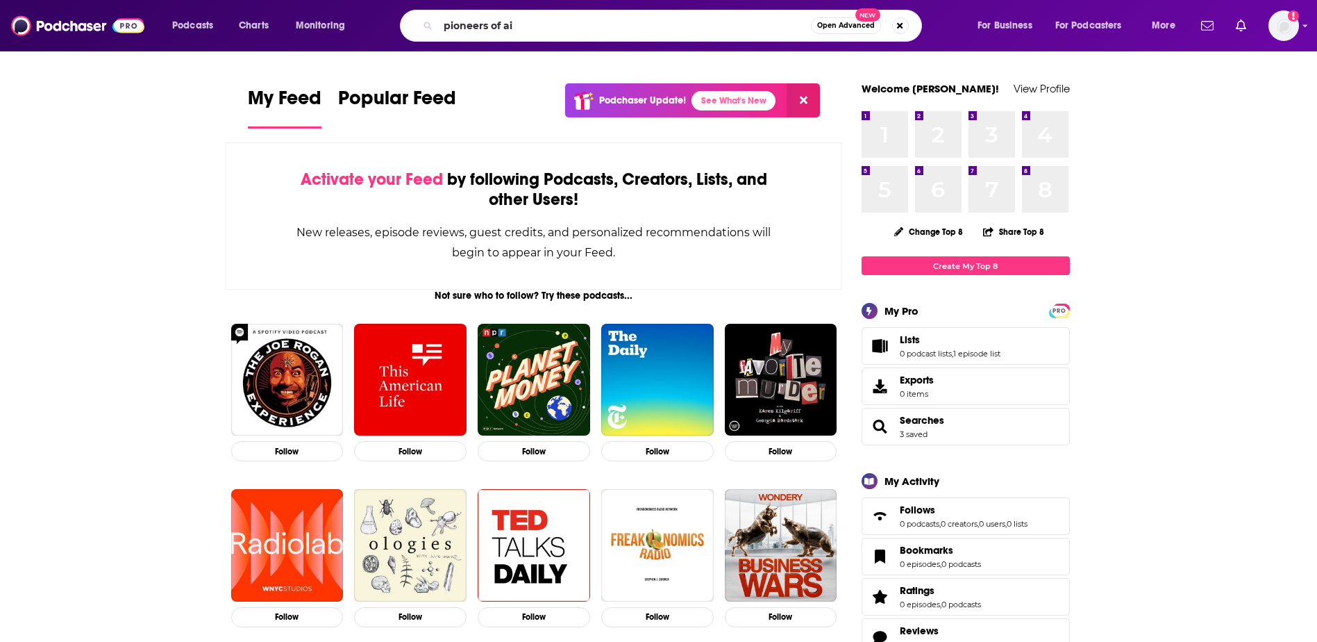 The height and width of the screenshot is (642, 1317). What do you see at coordinates (410, 380) in the screenshot?
I see `img: This American Life` at bounding box center [410, 380].